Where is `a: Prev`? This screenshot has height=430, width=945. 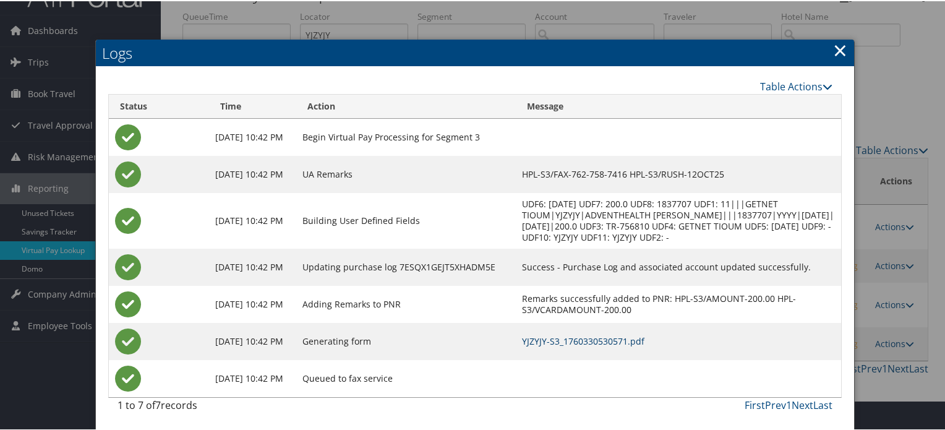 a: Prev is located at coordinates (775, 404).